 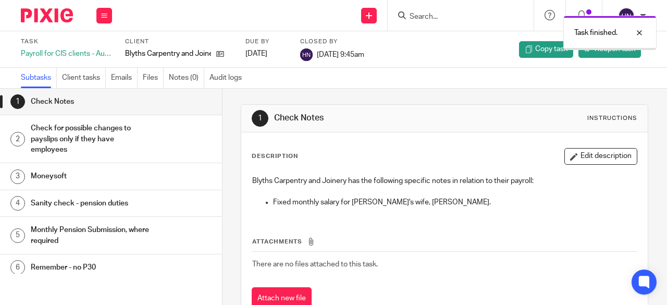 What do you see at coordinates (275, 156) in the screenshot?
I see `p: Description` at bounding box center [275, 156].